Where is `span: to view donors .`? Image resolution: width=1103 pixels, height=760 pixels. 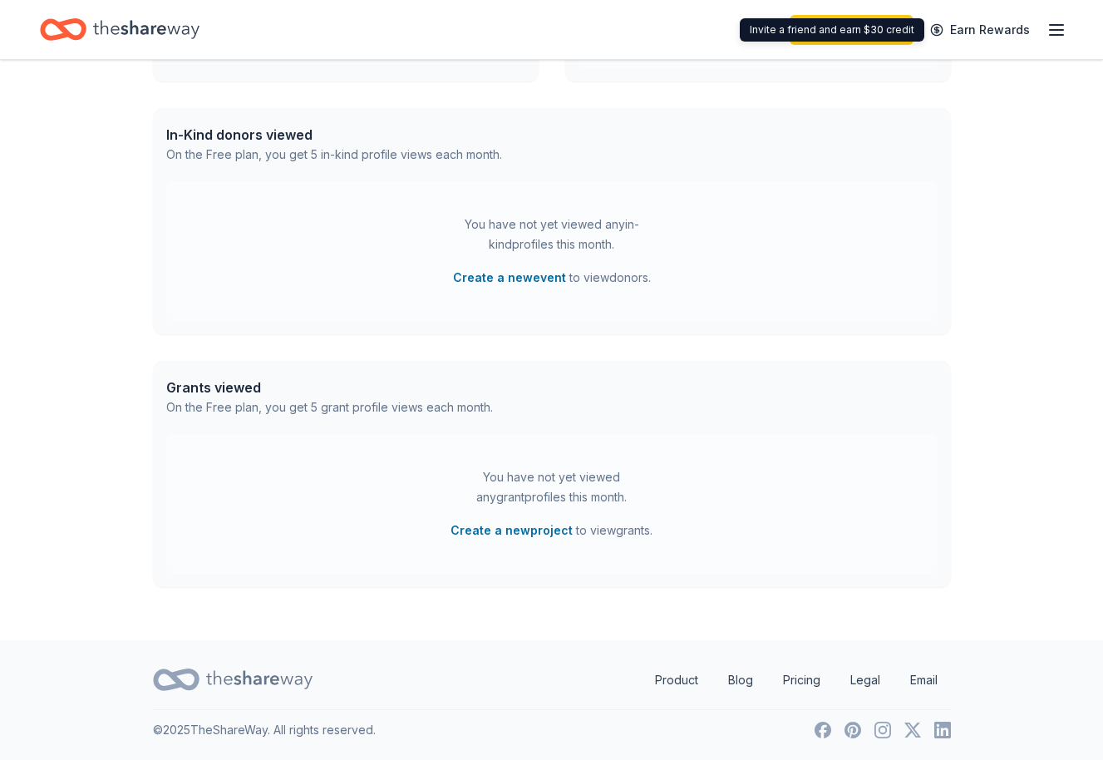 span: to view donors . is located at coordinates (552, 278).